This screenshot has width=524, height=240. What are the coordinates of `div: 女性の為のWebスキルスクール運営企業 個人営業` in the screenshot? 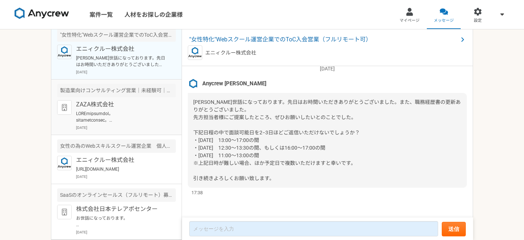 It's located at (116, 146).